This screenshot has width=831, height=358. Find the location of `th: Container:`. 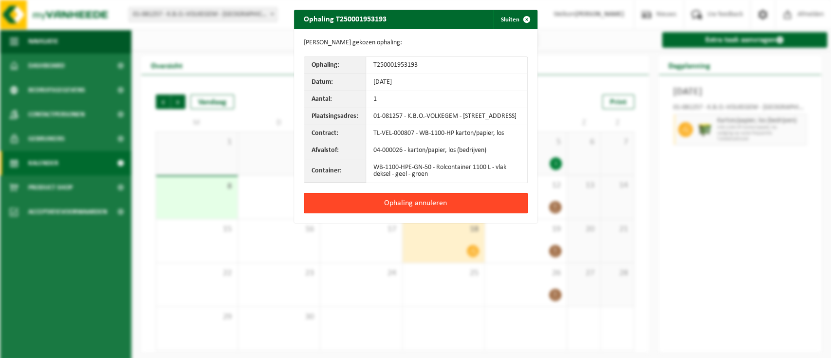

th: Container: is located at coordinates (335, 171).